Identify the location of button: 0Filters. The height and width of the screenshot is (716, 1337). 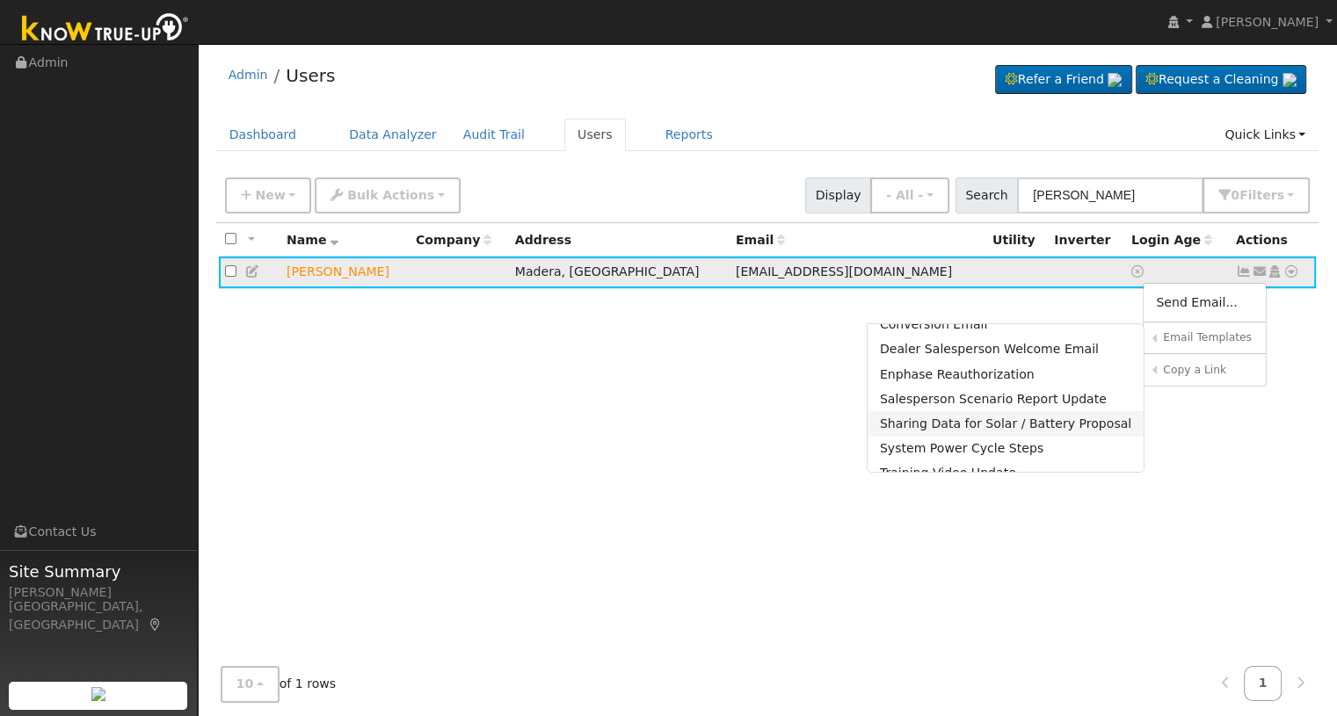
(1256, 195).